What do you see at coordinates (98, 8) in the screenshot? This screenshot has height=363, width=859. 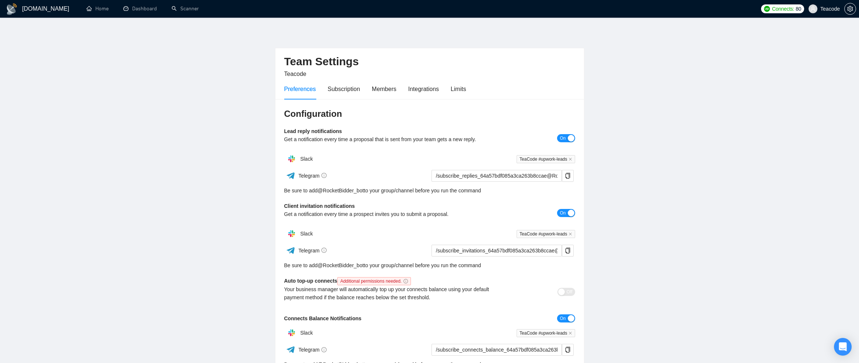 I see `a: homeHome` at bounding box center [98, 8].